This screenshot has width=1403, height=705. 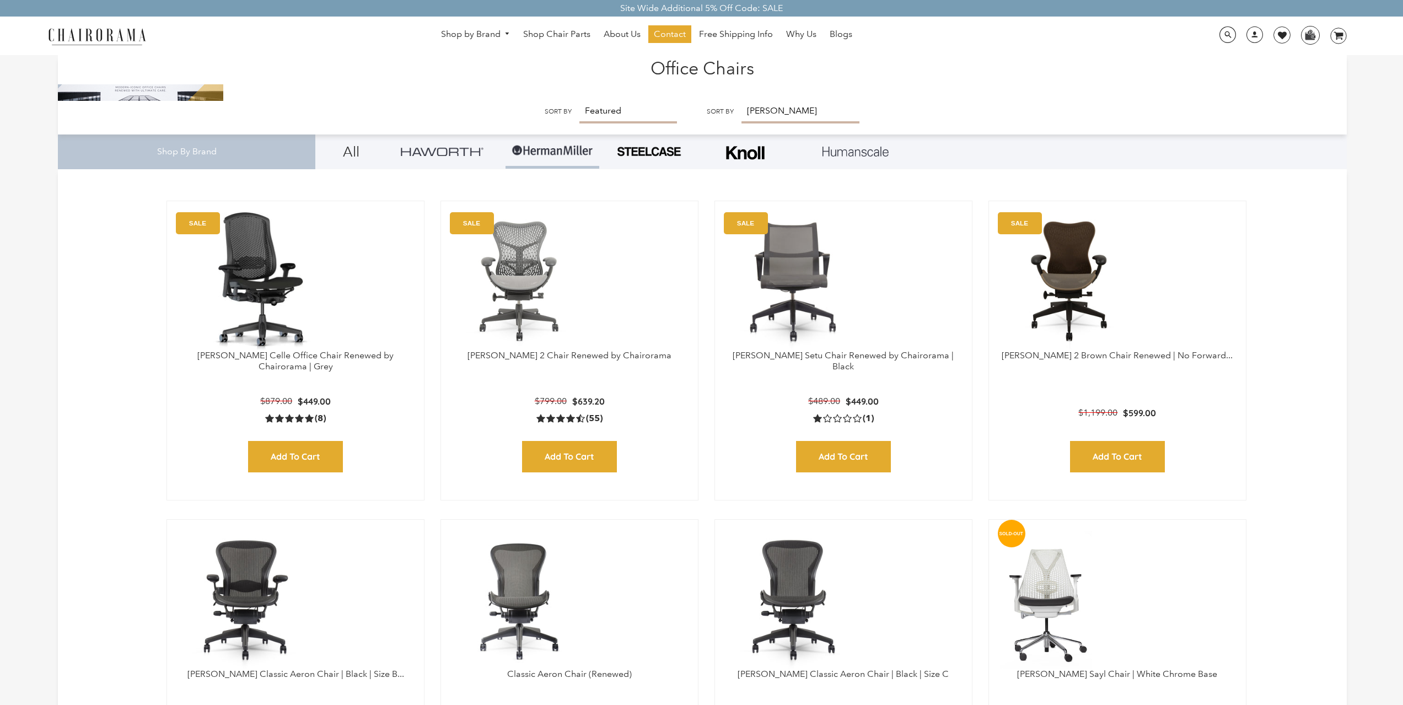 I want to click on a: Herman Miller Classic Aeron Chair | Black | Size B (Renewed) - chairorama Herman Miller Classic A..., so click(x=295, y=600).